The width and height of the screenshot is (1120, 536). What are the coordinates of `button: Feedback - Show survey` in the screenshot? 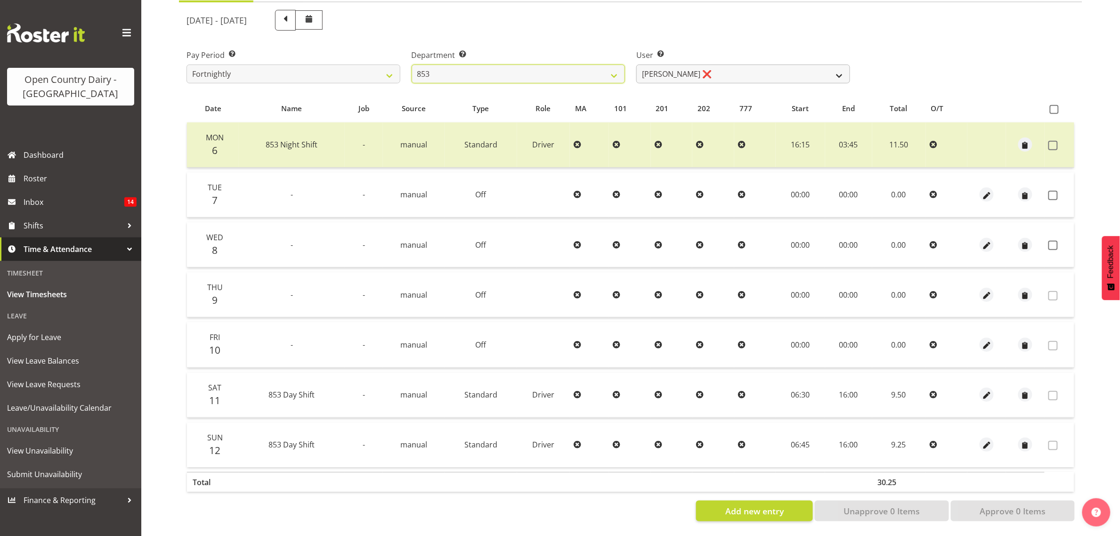 It's located at (1111, 268).